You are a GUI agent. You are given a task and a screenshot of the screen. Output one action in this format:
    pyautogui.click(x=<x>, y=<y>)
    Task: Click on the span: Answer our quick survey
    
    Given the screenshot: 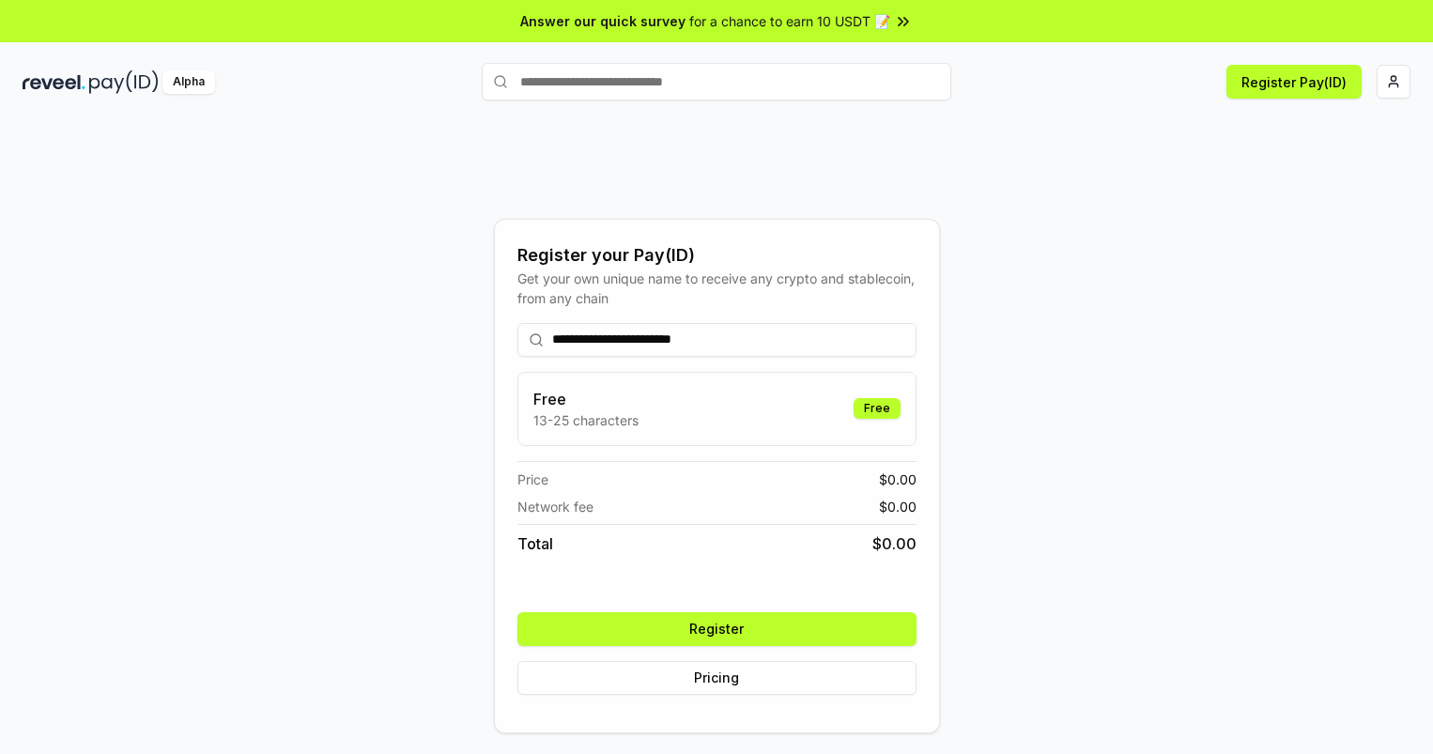 What is the action you would take?
    pyautogui.click(x=603, y=21)
    